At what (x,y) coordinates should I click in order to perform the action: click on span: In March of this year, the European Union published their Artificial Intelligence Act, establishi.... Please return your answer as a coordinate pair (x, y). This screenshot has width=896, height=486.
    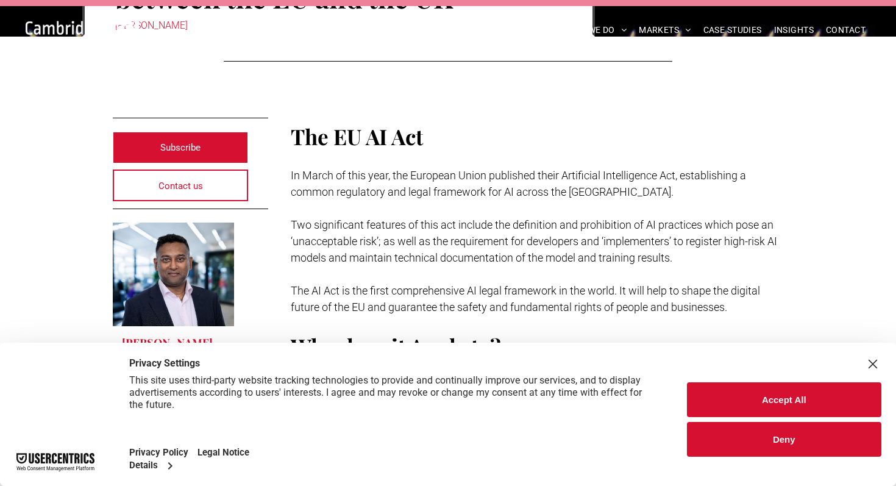
    Looking at the image, I should click on (518, 184).